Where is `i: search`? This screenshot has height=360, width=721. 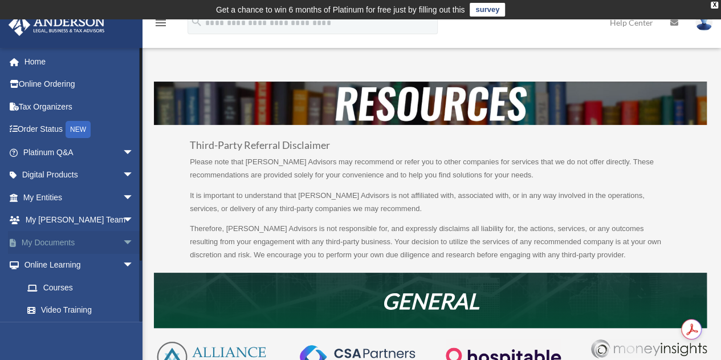
i: search is located at coordinates (197, 22).